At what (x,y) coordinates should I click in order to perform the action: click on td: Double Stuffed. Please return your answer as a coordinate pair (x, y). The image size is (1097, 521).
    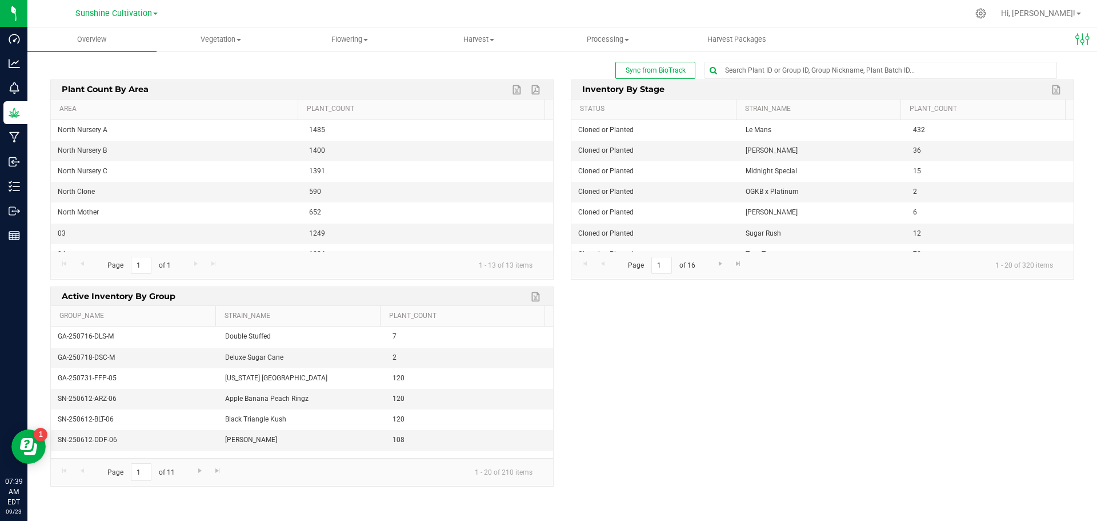
    Looking at the image, I should click on (302, 337).